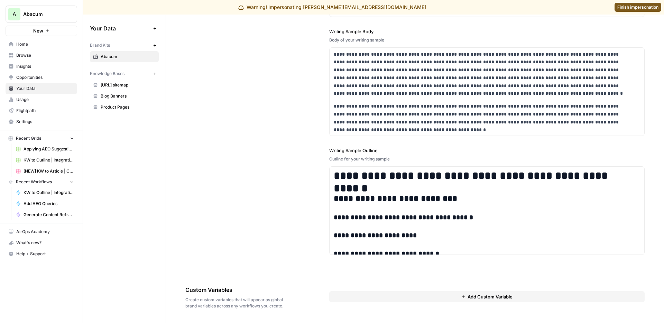 The height and width of the screenshot is (323, 664). I want to click on span: Custom Variables, so click(238, 290).